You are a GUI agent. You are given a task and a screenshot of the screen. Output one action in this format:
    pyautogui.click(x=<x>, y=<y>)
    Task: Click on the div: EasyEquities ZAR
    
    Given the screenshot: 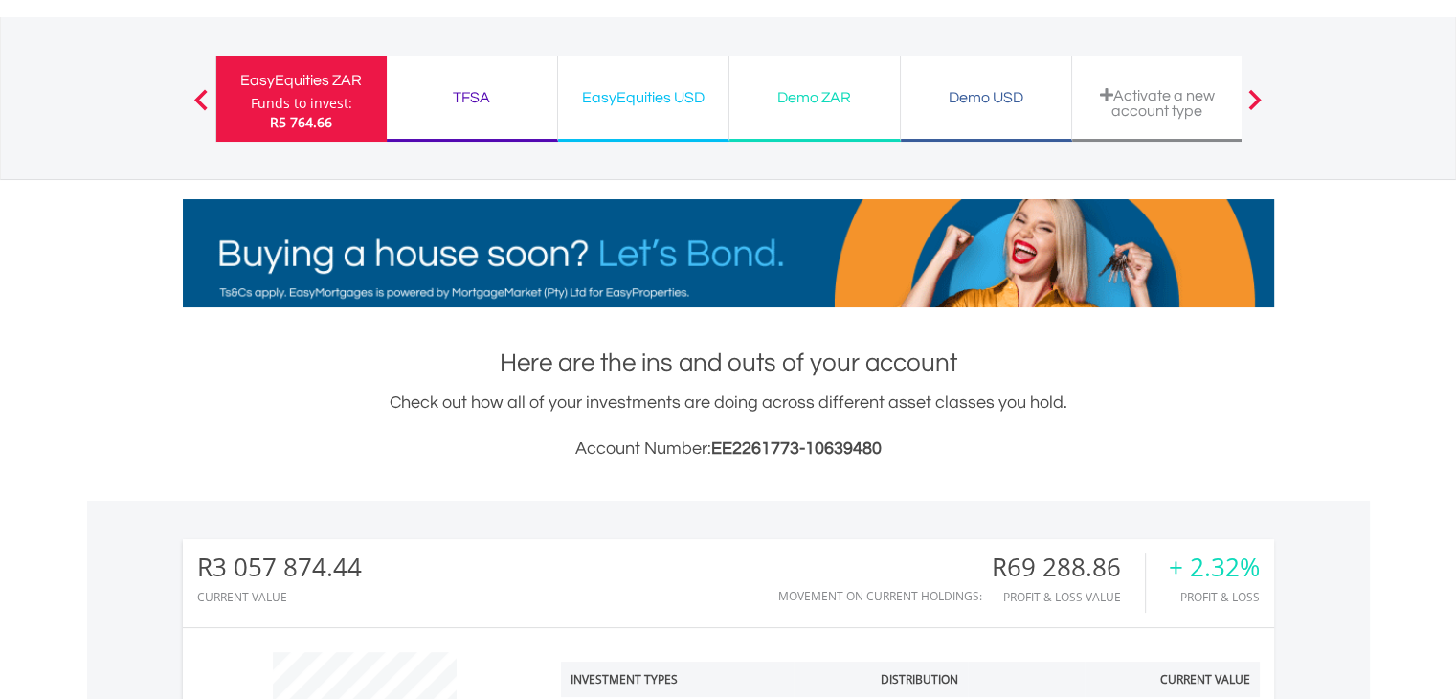 What is the action you would take?
    pyautogui.click(x=301, y=80)
    